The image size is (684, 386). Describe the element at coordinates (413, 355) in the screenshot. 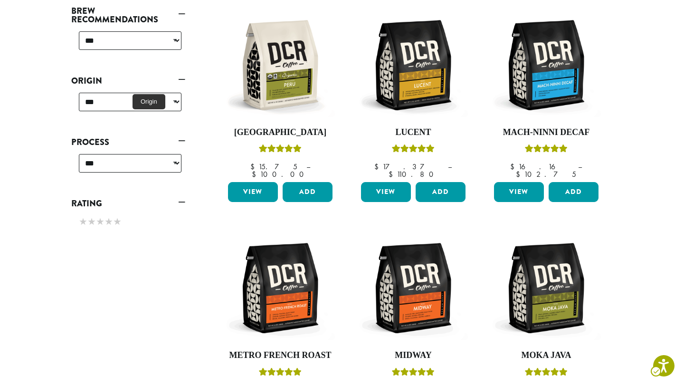

I see `h4: Midway` at that location.